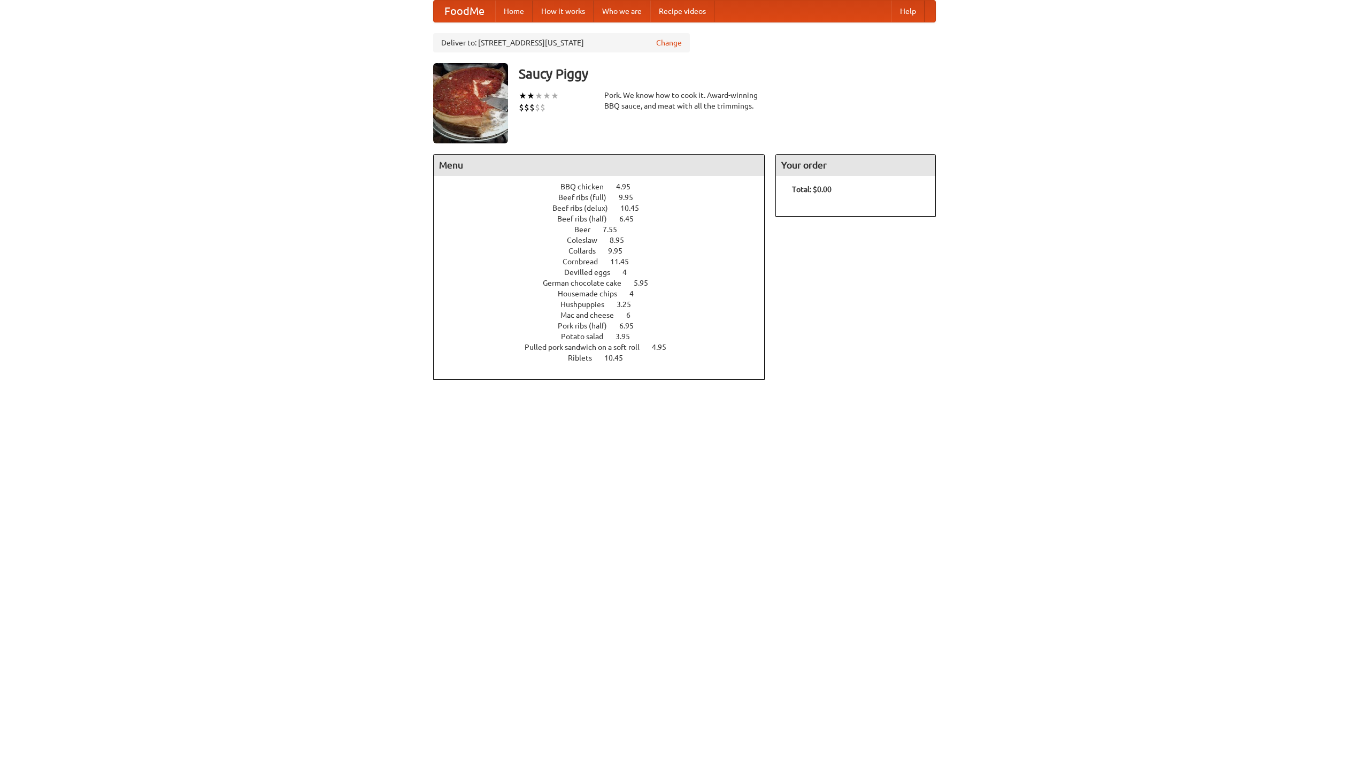 This screenshot has height=757, width=1369. What do you see at coordinates (605, 262) in the screenshot?
I see `a: Cornbread 11.45` at bounding box center [605, 262].